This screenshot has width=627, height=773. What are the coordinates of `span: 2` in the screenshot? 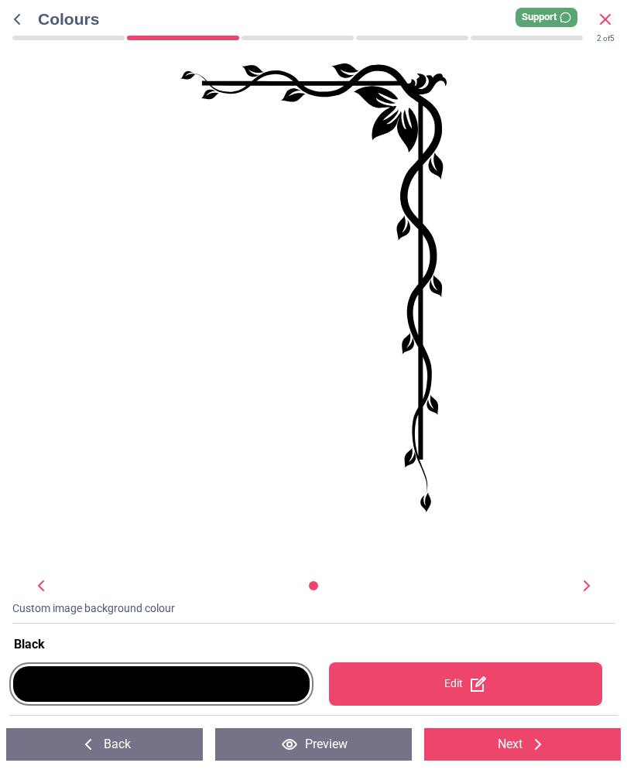 It's located at (599, 38).